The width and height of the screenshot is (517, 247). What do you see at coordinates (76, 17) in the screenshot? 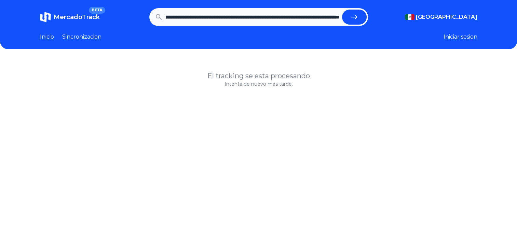
I see `span: MercadoTrack` at bounding box center [76, 17].